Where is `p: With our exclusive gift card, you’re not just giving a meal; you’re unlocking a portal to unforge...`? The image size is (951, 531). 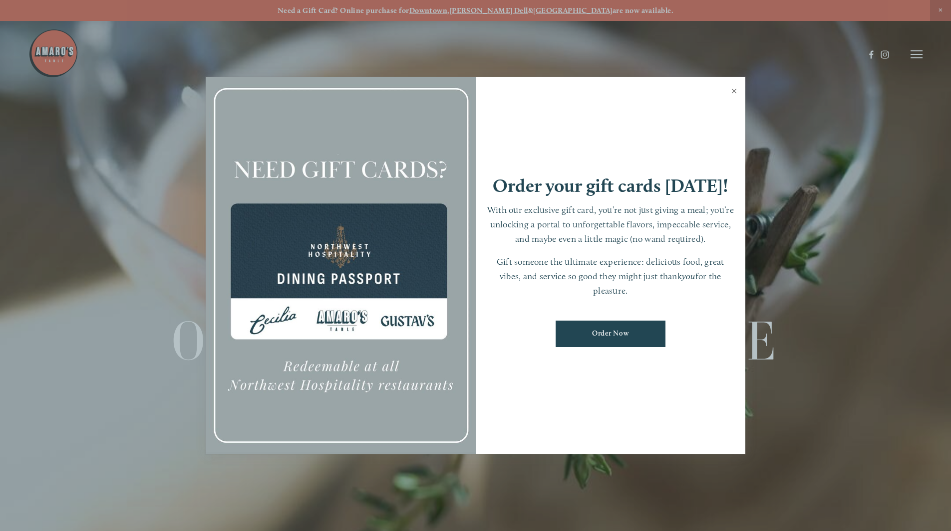 p: With our exclusive gift card, you’re not just giving a meal; you’re unlocking a portal to unforge... is located at coordinates (610, 225).